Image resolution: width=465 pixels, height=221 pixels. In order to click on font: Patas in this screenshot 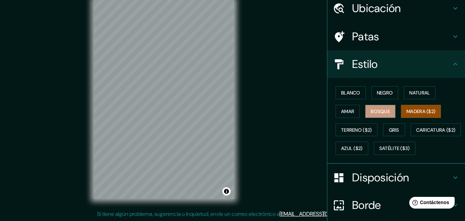, I will do `click(365, 36)`.